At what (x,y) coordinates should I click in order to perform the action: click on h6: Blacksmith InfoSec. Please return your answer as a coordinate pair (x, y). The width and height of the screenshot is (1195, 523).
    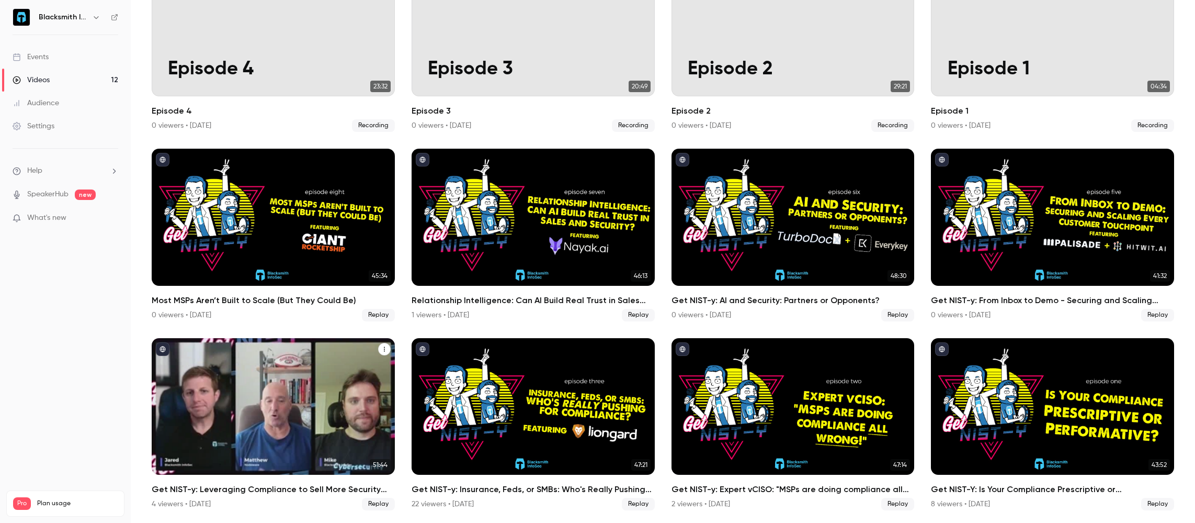
    Looking at the image, I should click on (63, 17).